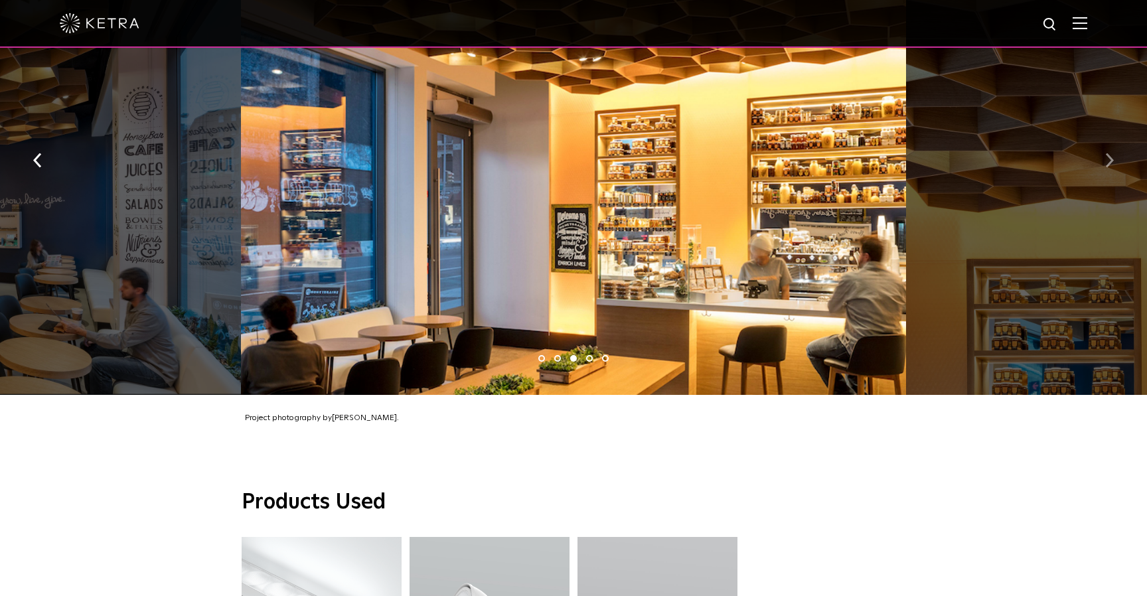 Image resolution: width=1147 pixels, height=596 pixels. Describe the element at coordinates (1109, 161) in the screenshot. I see `img: arrow-right-black.svg` at that location.